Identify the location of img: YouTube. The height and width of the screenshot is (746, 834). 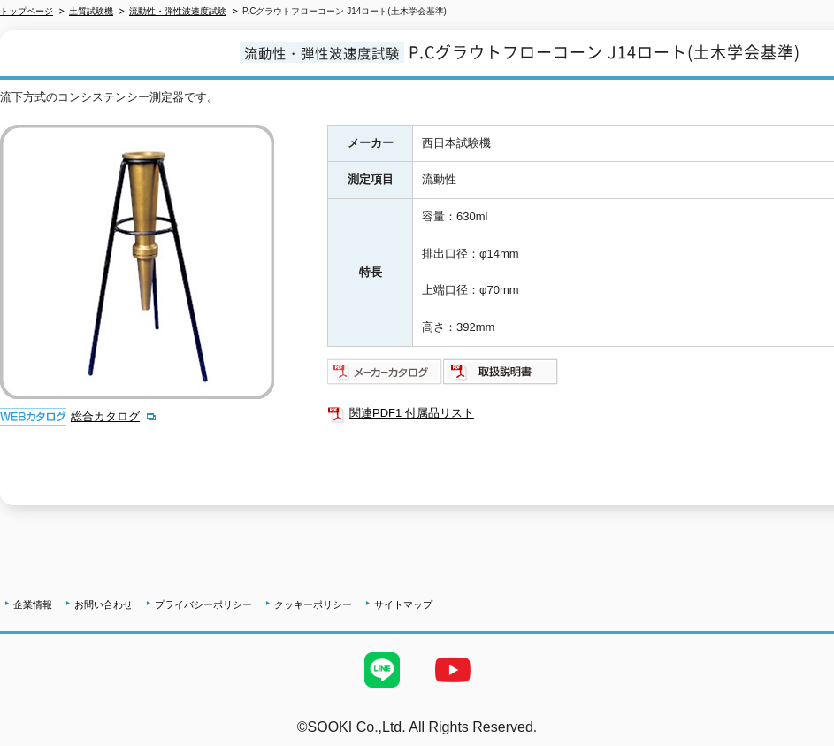
(453, 670).